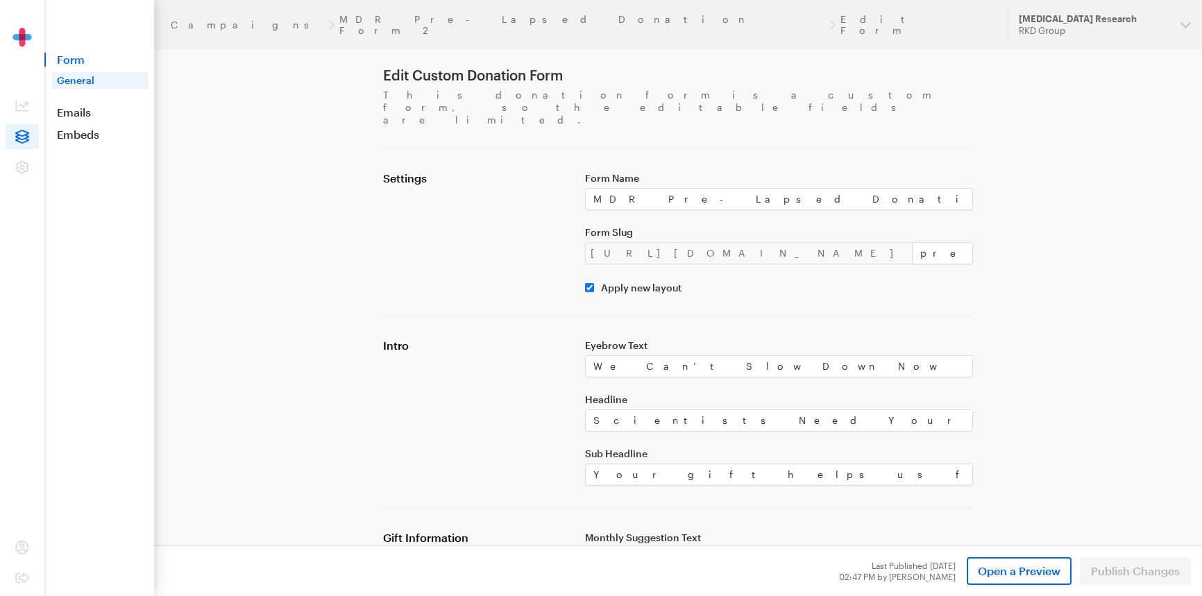 This screenshot has width=1202, height=596. I want to click on a: MDR Pre-Lapsed Donation Form 2, so click(582, 25).